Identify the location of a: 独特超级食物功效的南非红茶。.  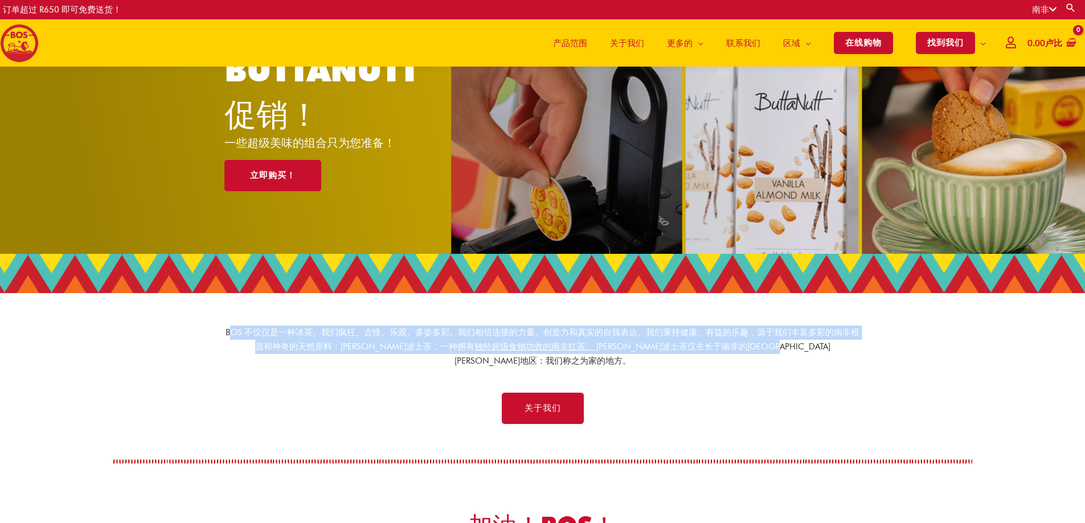
(534, 347).